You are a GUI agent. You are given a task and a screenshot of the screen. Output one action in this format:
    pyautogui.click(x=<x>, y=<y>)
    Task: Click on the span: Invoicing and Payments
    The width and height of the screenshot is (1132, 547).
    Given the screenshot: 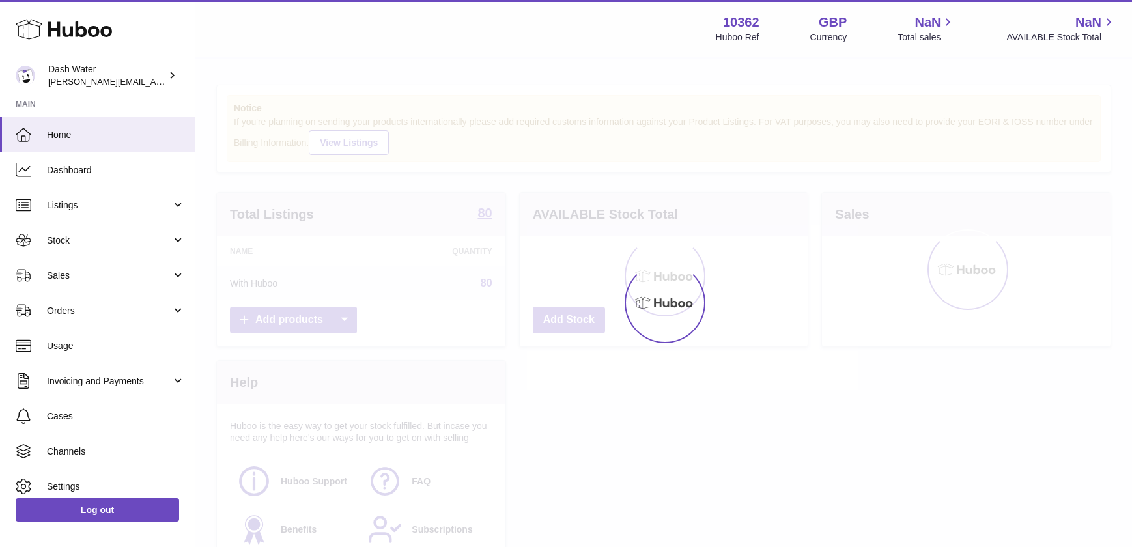 What is the action you would take?
    pyautogui.click(x=109, y=381)
    